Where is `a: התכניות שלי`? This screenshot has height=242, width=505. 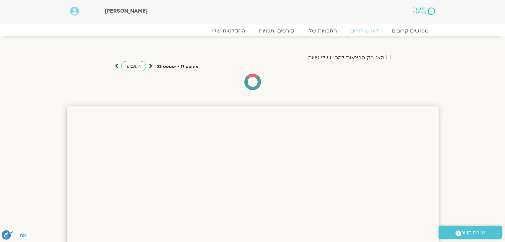 a: התכניות שלי is located at coordinates (322, 31).